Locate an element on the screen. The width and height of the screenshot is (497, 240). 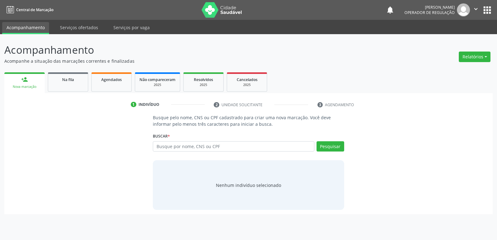
p: Acompanhe a situação das marcações correntes e finalizadas is located at coordinates (175, 61).